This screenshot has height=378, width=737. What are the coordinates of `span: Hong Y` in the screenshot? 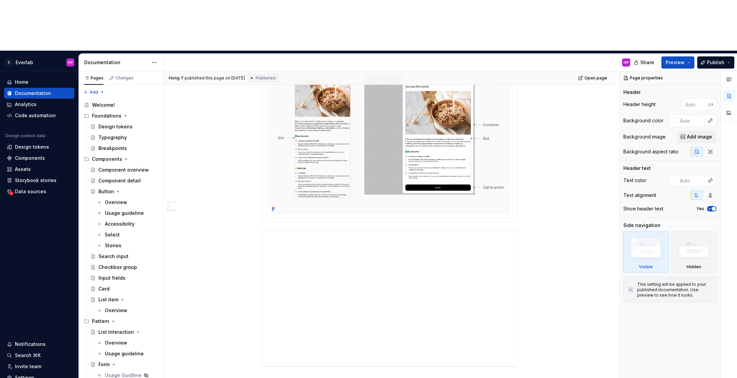 It's located at (176, 78).